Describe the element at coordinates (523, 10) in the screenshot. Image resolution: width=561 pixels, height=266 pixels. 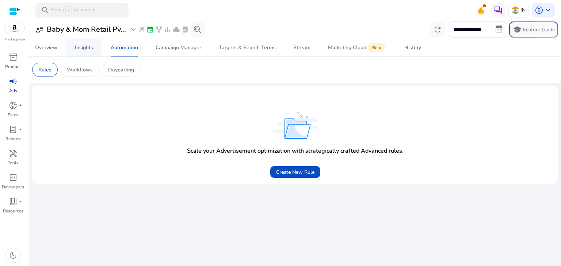
I see `p: IN` at that location.